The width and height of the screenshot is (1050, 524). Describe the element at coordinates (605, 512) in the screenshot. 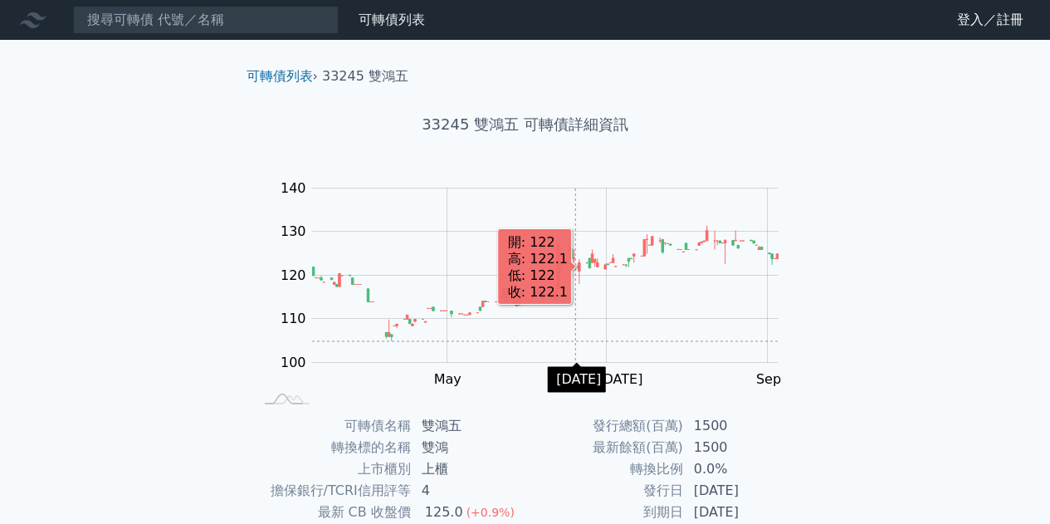

I see `td: 到期日` at that location.